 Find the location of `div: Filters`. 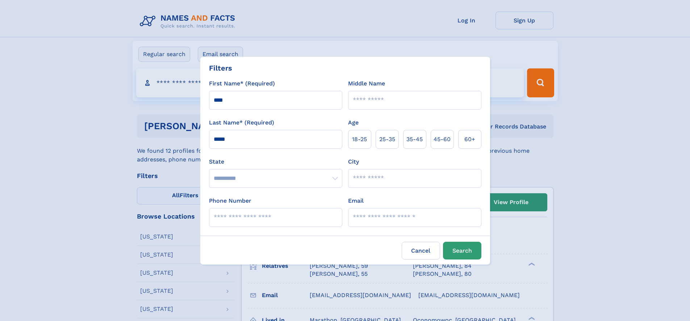

div: Filters is located at coordinates (221, 68).